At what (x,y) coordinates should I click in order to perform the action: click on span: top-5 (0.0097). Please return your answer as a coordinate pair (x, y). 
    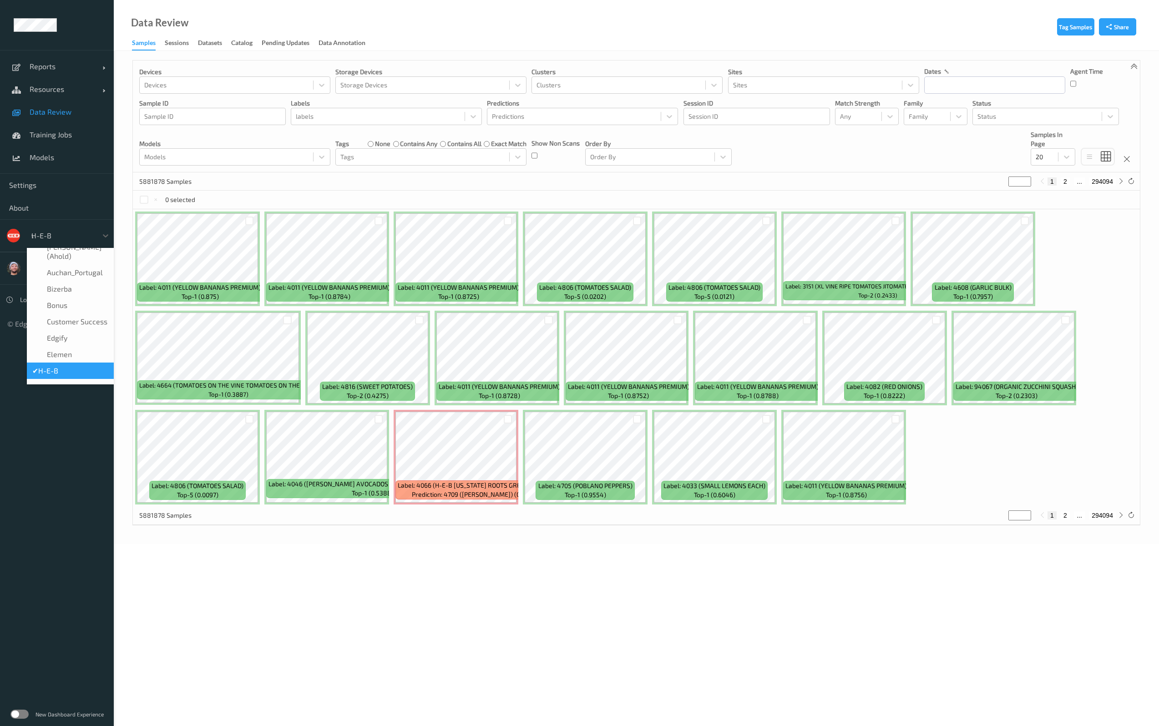
    Looking at the image, I should click on (198, 495).